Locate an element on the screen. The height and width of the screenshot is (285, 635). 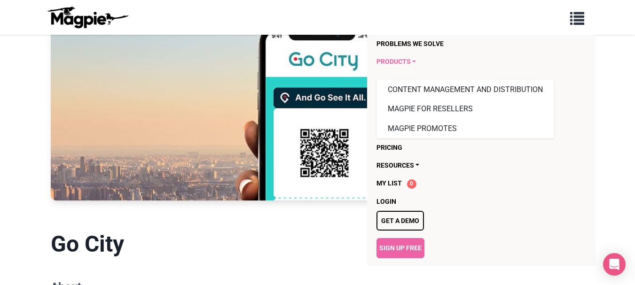
a: Get a demo is located at coordinates (400, 221).